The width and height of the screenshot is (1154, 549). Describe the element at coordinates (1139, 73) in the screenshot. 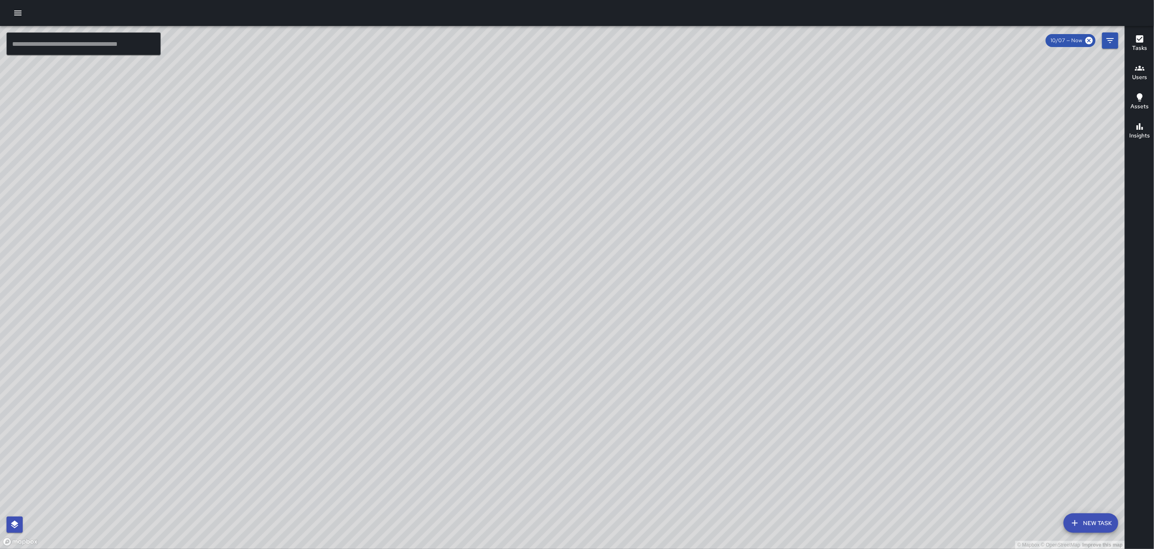

I see `button: Users` at that location.